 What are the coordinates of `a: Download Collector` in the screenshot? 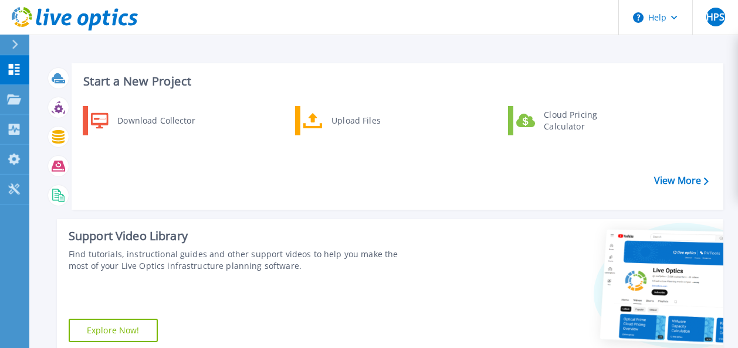 It's located at (143, 121).